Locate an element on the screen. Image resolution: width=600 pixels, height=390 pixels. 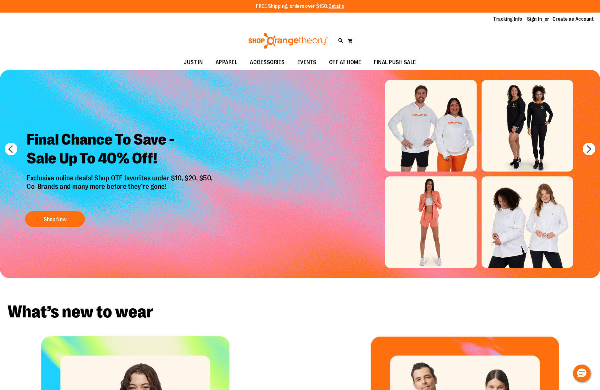
span: FINAL PUSH SALE is located at coordinates (394, 62).